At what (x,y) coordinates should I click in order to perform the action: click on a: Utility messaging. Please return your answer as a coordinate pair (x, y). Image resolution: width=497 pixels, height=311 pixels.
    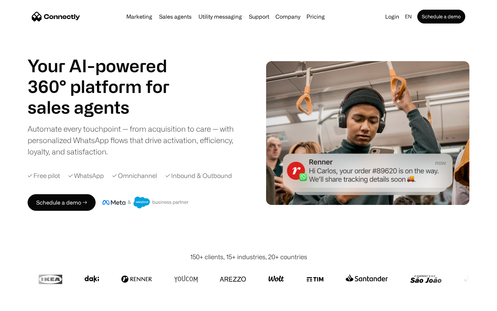
    Looking at the image, I should click on (220, 17).